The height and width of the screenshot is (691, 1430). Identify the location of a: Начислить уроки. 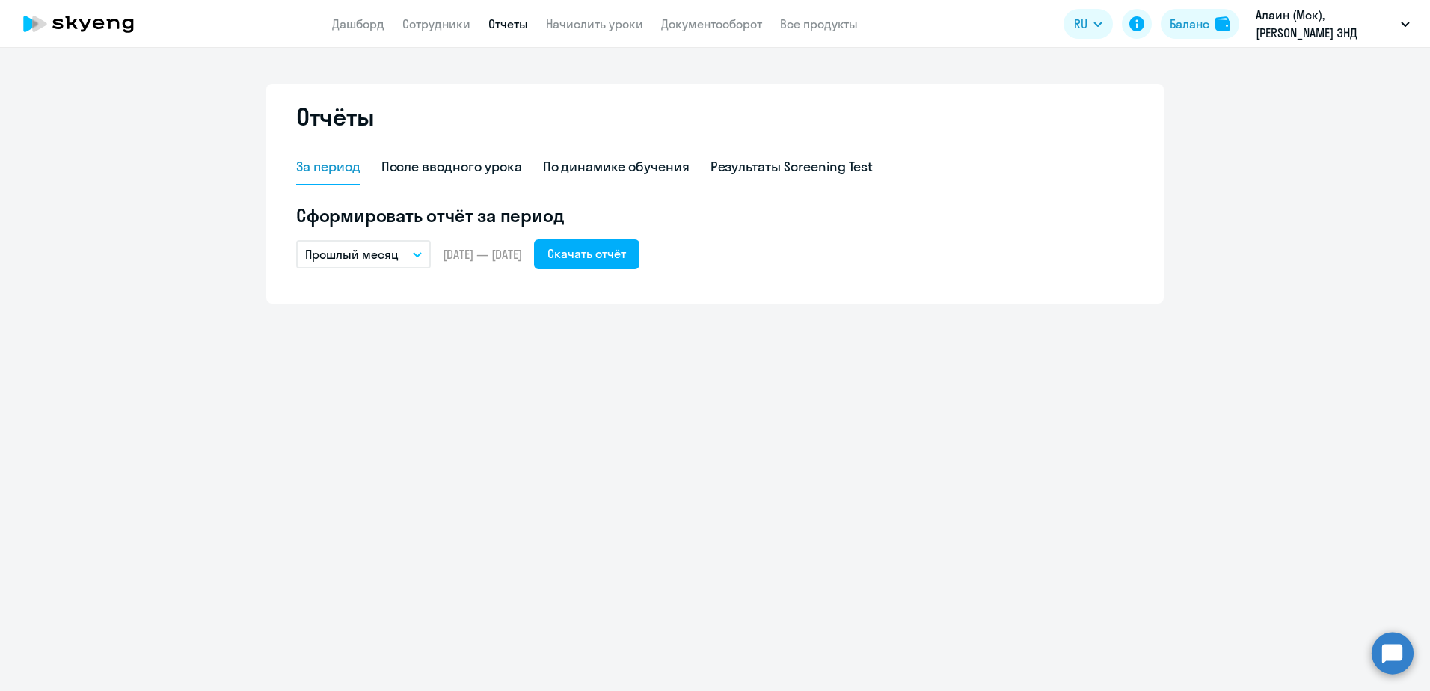
(595, 24).